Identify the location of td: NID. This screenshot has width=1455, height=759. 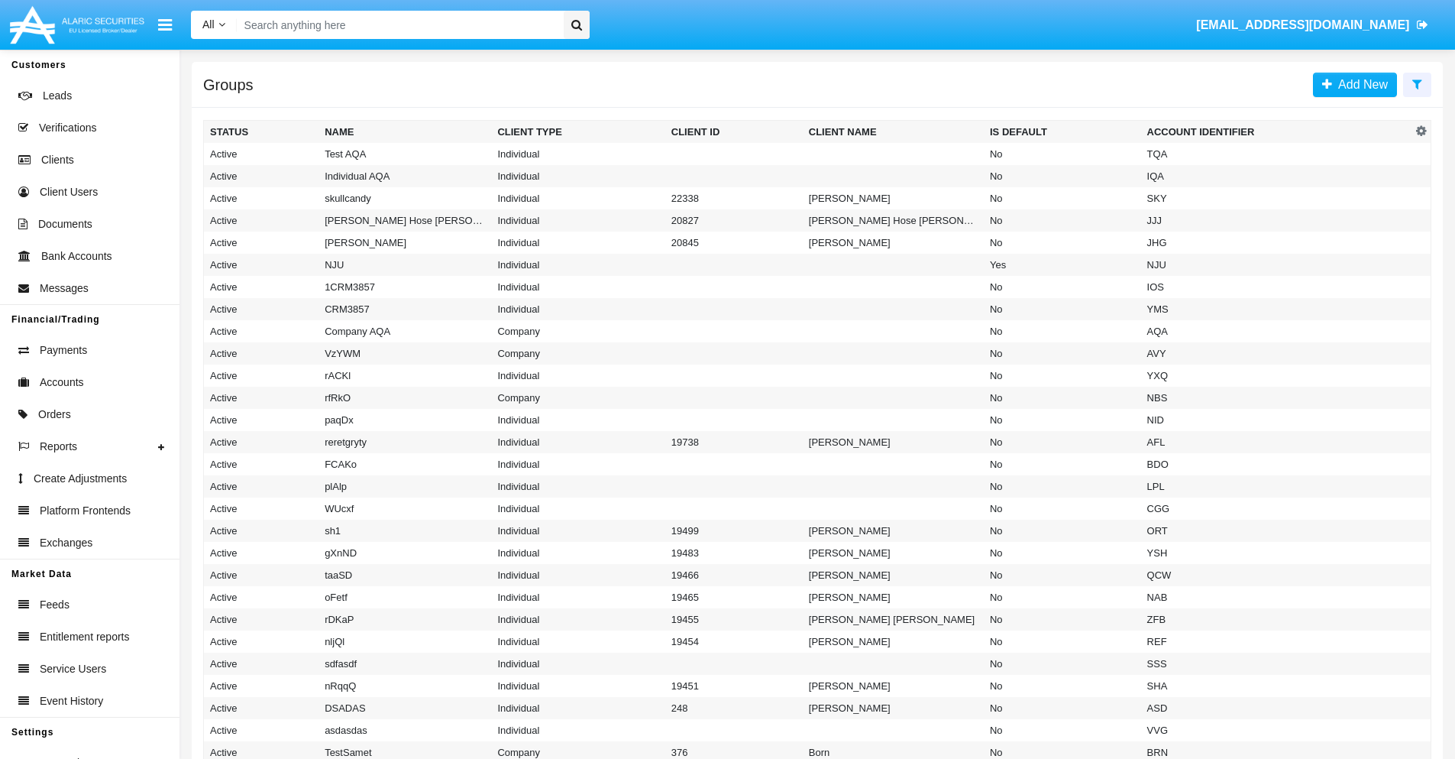
(1276, 419).